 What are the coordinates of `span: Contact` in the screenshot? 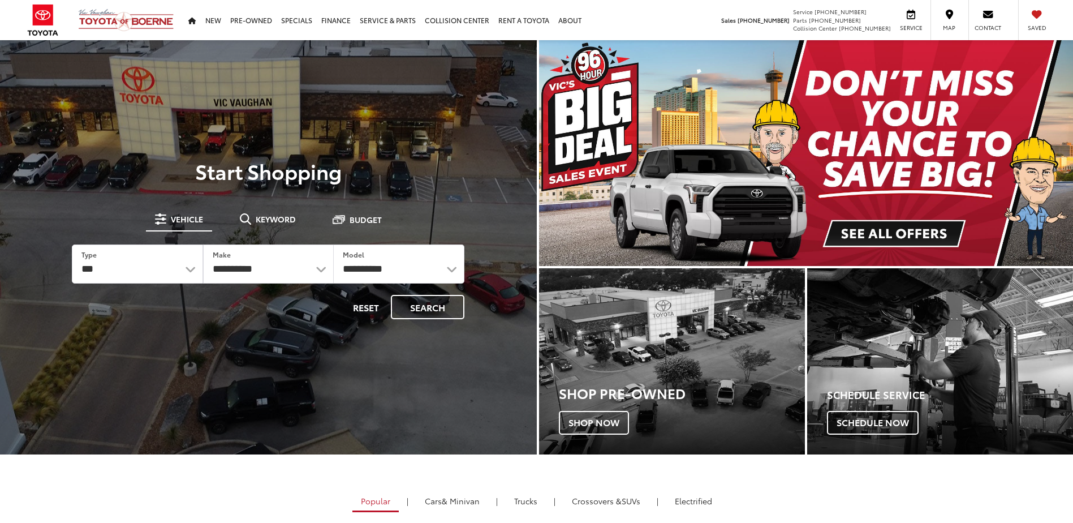 It's located at (988, 28).